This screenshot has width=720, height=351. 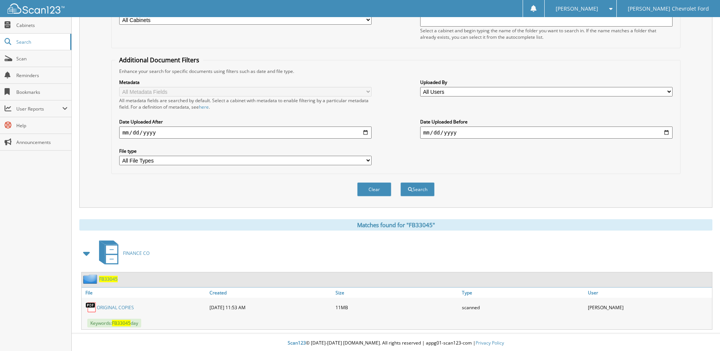 I want to click on div: scanned, so click(x=523, y=307).